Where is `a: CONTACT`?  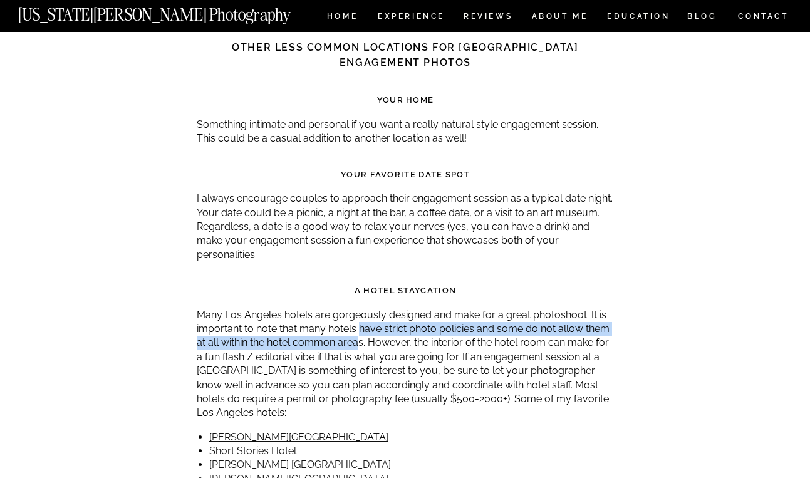
a: CONTACT is located at coordinates (763, 16).